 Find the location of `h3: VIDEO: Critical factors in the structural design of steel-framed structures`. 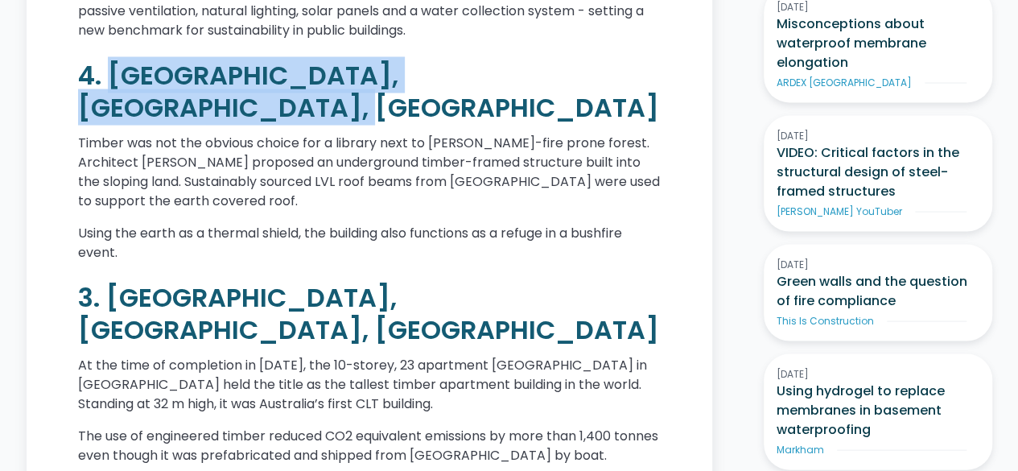

h3: VIDEO: Critical factors in the structural design of steel-framed structures is located at coordinates (878, 172).